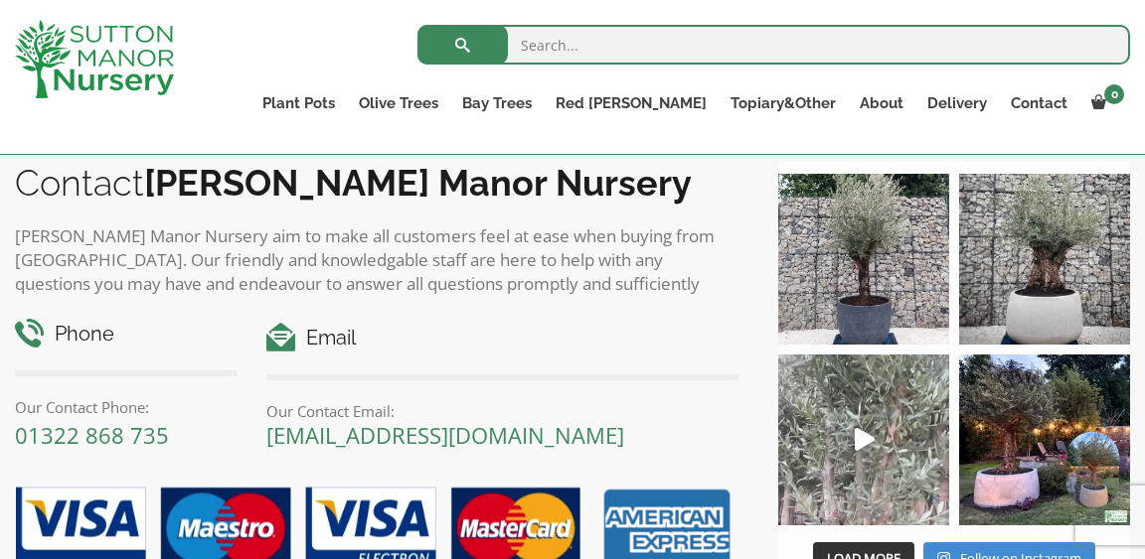 The height and width of the screenshot is (559, 1145). I want to click on p: Our Contact Email:, so click(502, 411).